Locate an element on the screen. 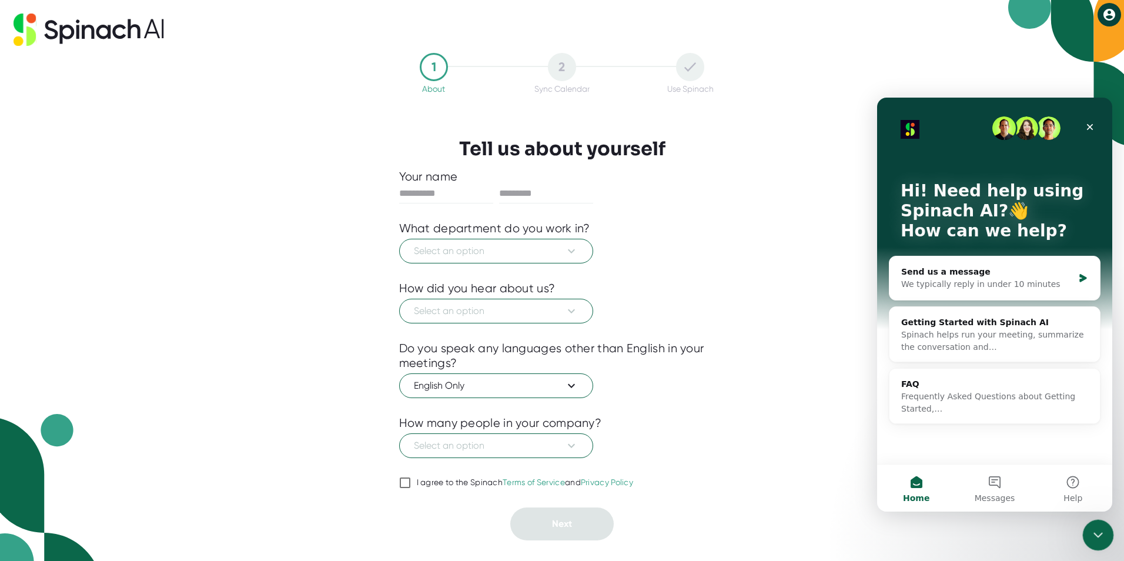 This screenshot has height=561, width=1124. span: Next is located at coordinates (562, 523).